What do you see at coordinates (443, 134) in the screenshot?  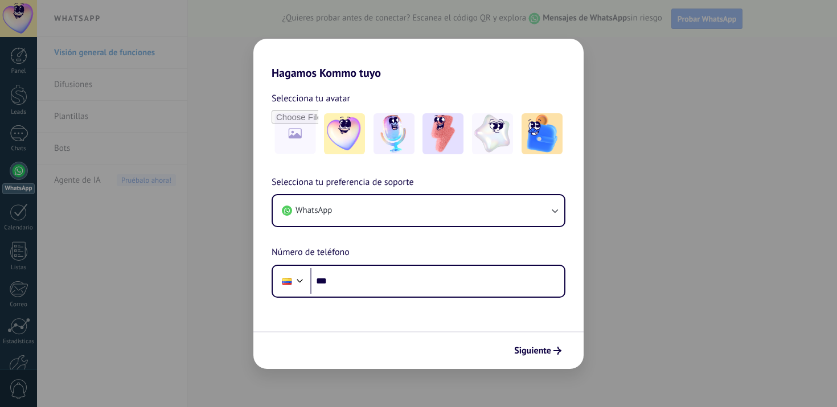 I see `img: -3.jpeg` at bounding box center [443, 134].